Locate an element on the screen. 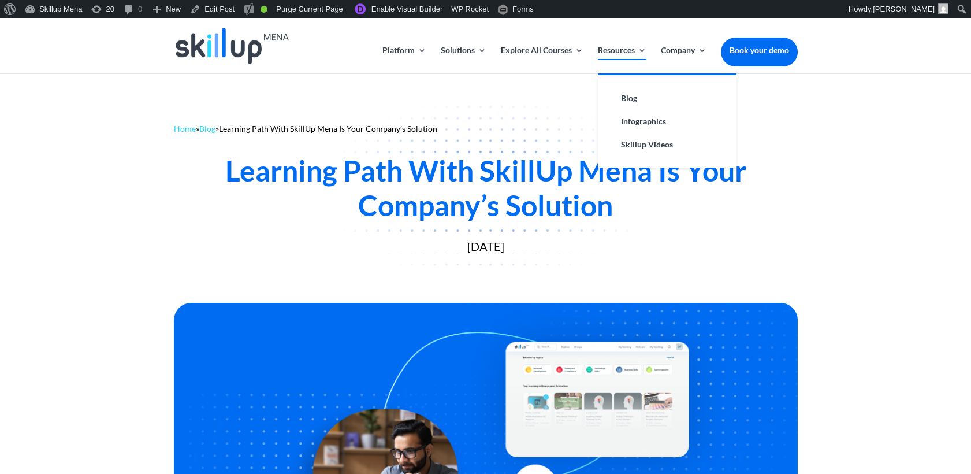 The image size is (971, 474). a: Home is located at coordinates (185, 128).